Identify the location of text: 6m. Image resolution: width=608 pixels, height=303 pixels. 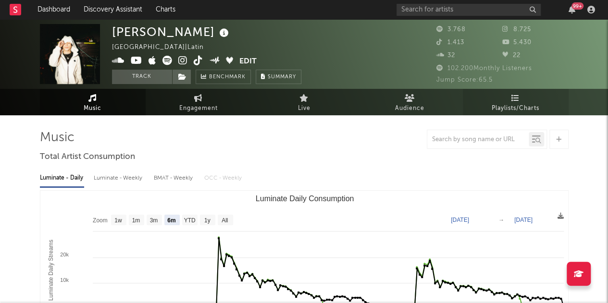
(171, 221).